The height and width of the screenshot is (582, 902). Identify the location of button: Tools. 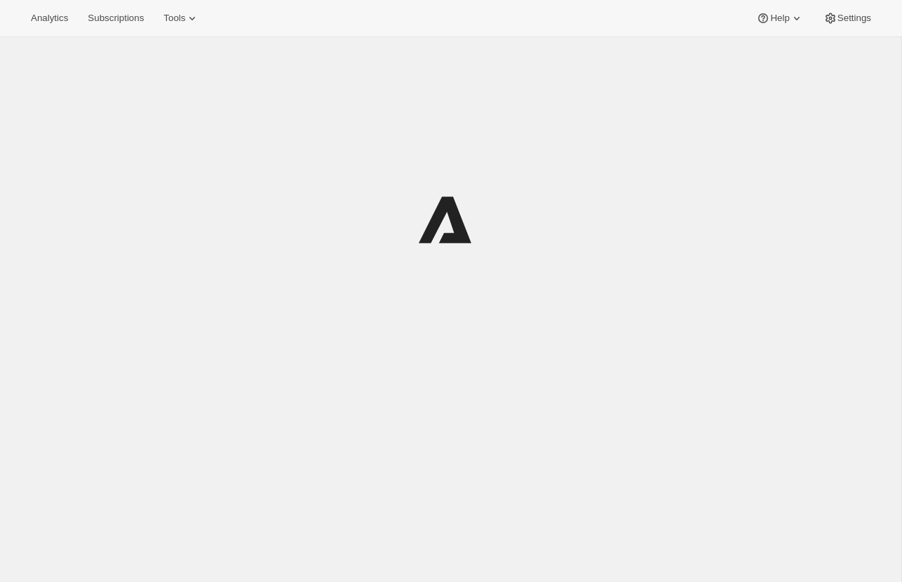
(181, 18).